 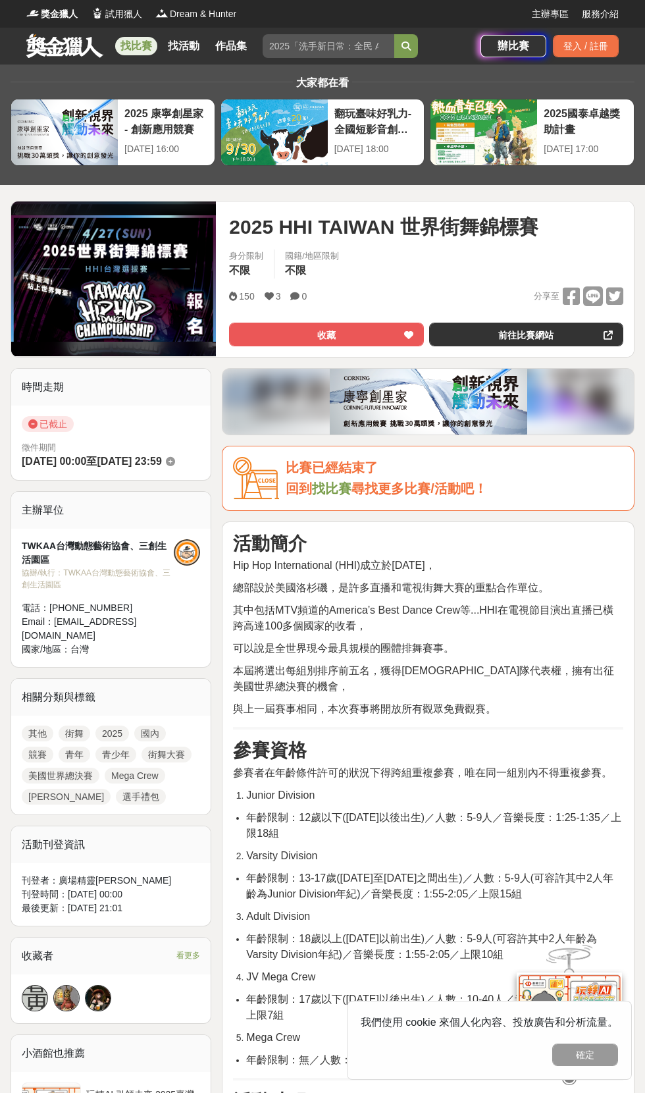 What do you see at coordinates (423, 772) in the screenshot?
I see `span: 參賽者在年齡條件許可的狀況下得跨組重複參賽，唯在同一組別內不得重複參賽。` at bounding box center [423, 772].